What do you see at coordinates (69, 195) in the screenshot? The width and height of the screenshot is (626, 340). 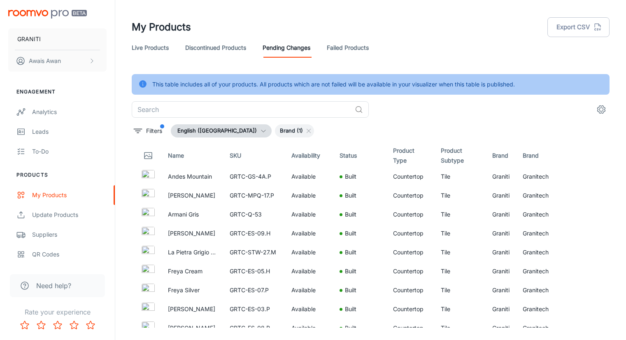 I see `div: My Products` at bounding box center [69, 195].